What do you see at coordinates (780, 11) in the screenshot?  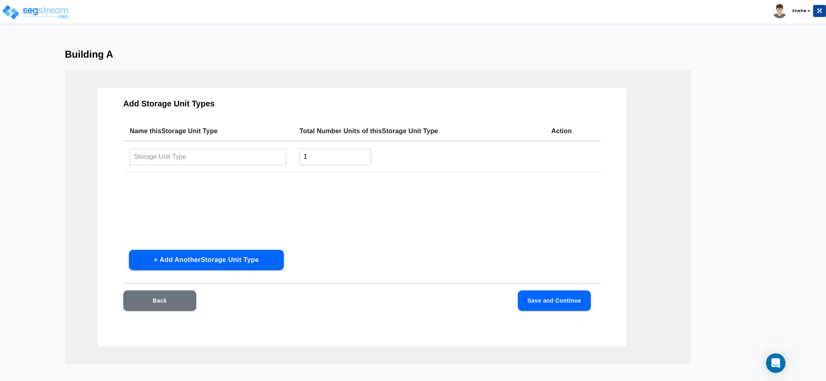 I see `img: avatar.png` at bounding box center [780, 11].